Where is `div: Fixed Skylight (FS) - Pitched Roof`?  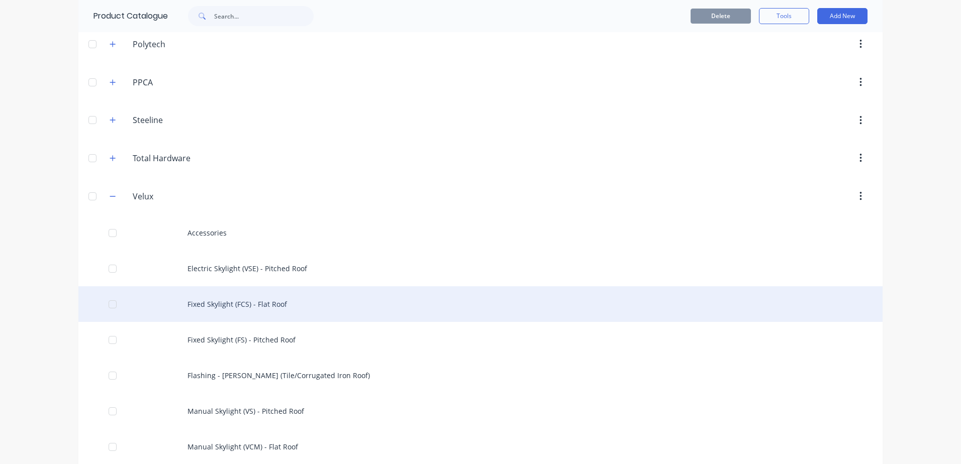
div: Fixed Skylight (FS) - Pitched Roof is located at coordinates (480, 340).